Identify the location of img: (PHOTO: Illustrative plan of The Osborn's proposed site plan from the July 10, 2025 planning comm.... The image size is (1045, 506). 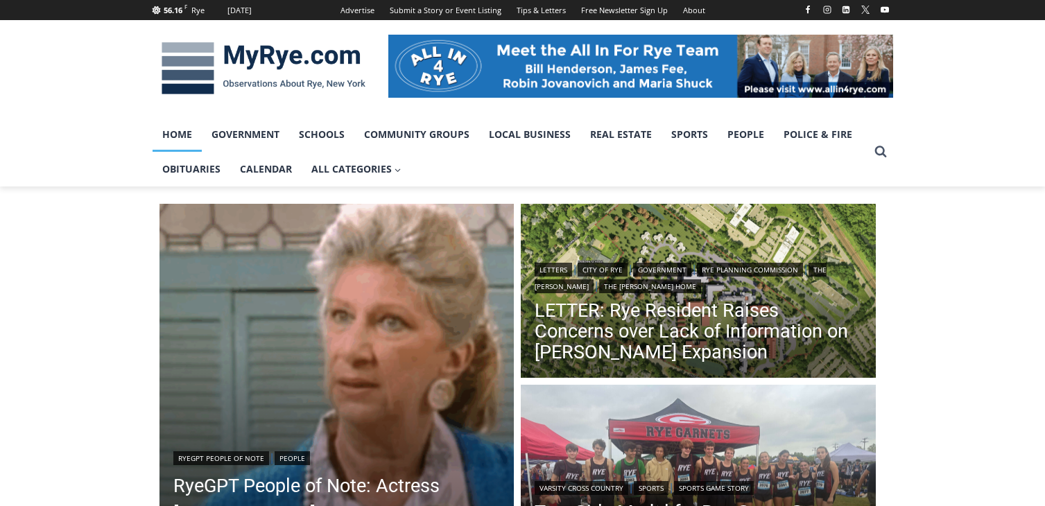
(698, 293).